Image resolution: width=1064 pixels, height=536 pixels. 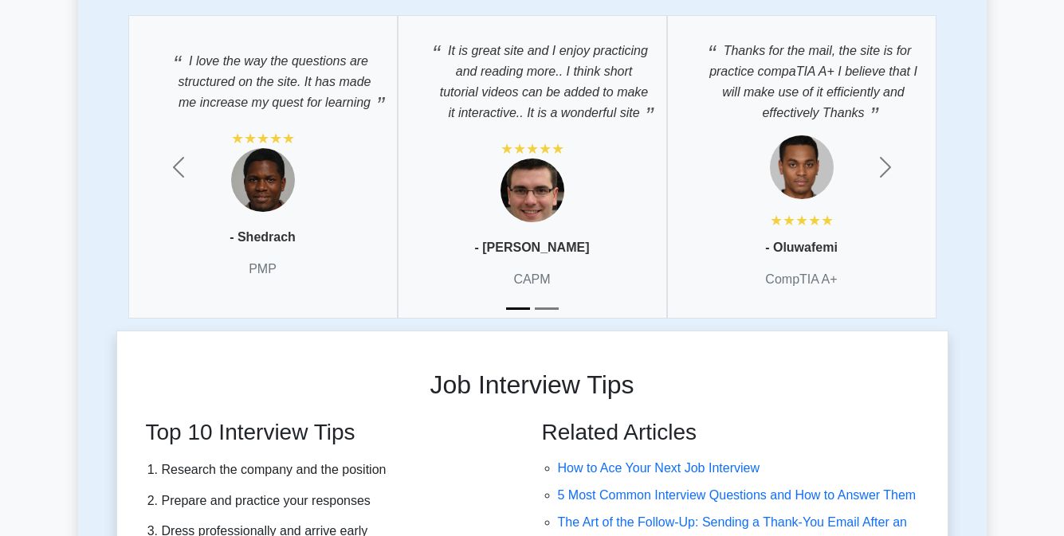 I want to click on p: I love the way the questions are structured on the site. It has made me increase my quest for lea..., so click(x=263, y=77).